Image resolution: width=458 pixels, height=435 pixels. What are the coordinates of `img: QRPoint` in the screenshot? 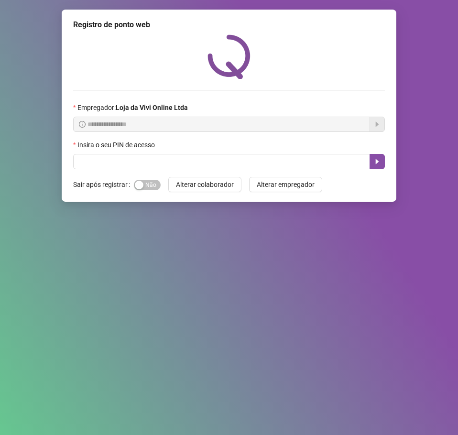 It's located at (229, 56).